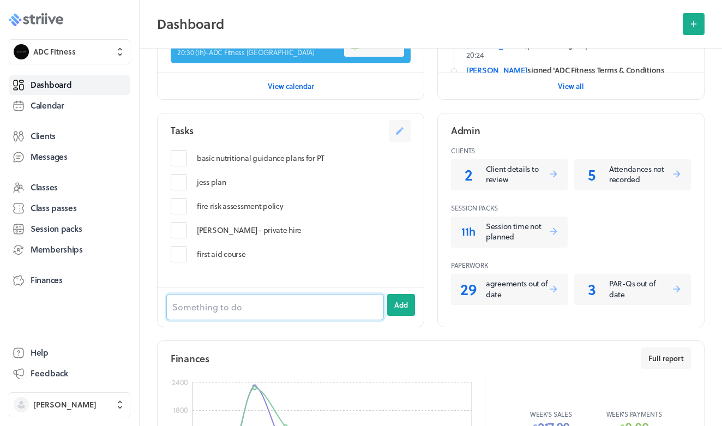 This screenshot has height=426, width=722. Describe the element at coordinates (55, 52) in the screenshot. I see `span: ADC Fitness` at that location.